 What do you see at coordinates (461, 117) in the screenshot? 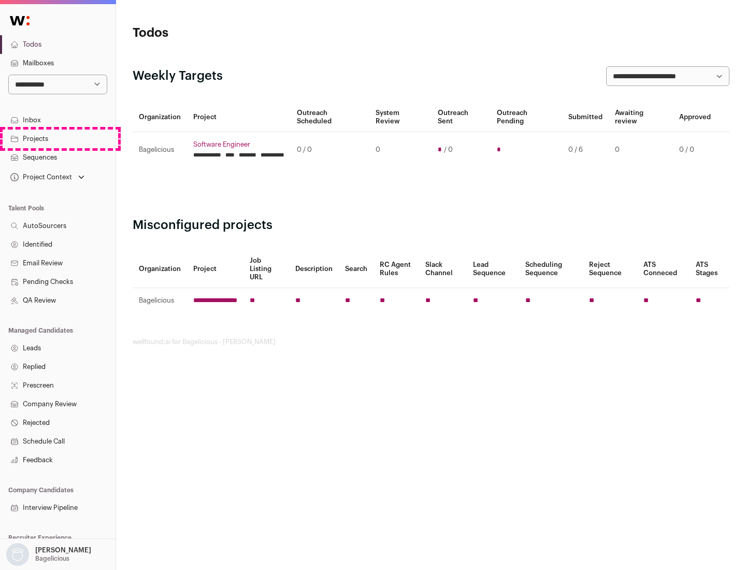
I see `th: Outreach Sent` at bounding box center [461, 117].